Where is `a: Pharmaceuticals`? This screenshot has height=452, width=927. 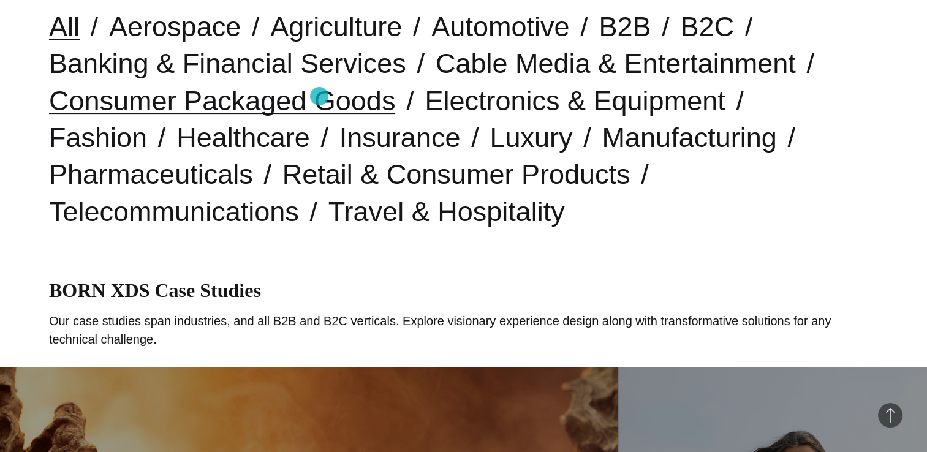 a: Pharmaceuticals is located at coordinates (151, 174).